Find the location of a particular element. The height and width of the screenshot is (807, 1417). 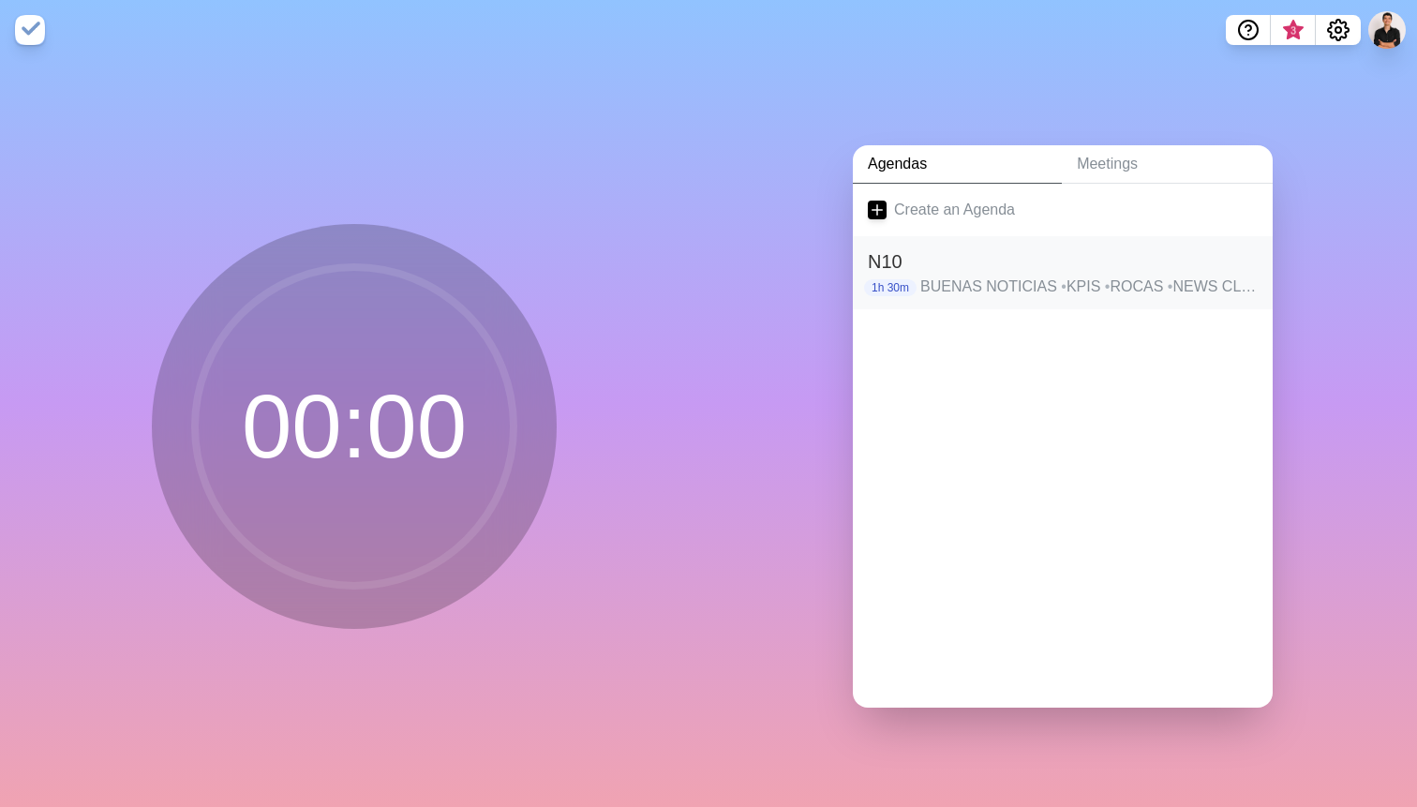

p: 1h 30m is located at coordinates (891, 288).